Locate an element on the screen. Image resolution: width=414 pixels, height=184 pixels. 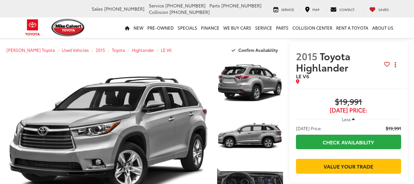
button: Less is located at coordinates (349, 119).